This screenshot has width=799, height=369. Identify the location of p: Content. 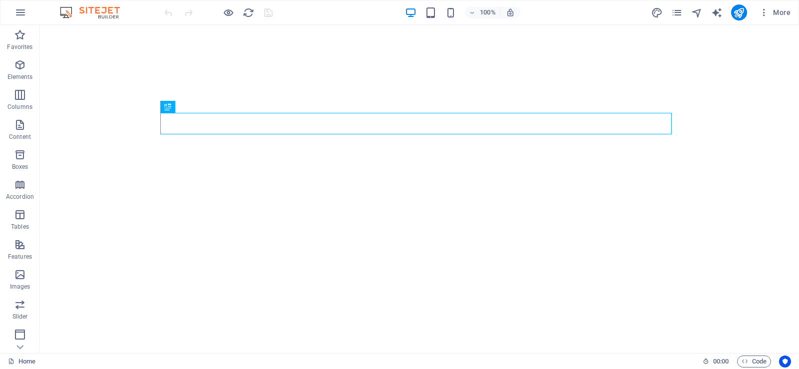
(20, 137).